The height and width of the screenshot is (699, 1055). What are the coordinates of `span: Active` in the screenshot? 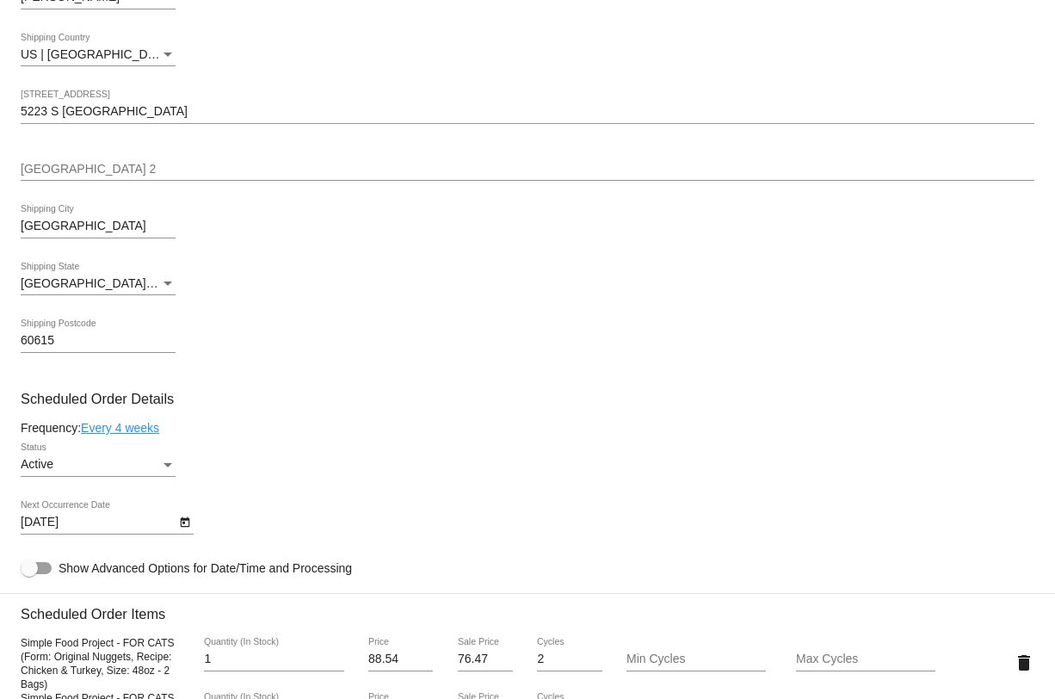 It's located at (37, 464).